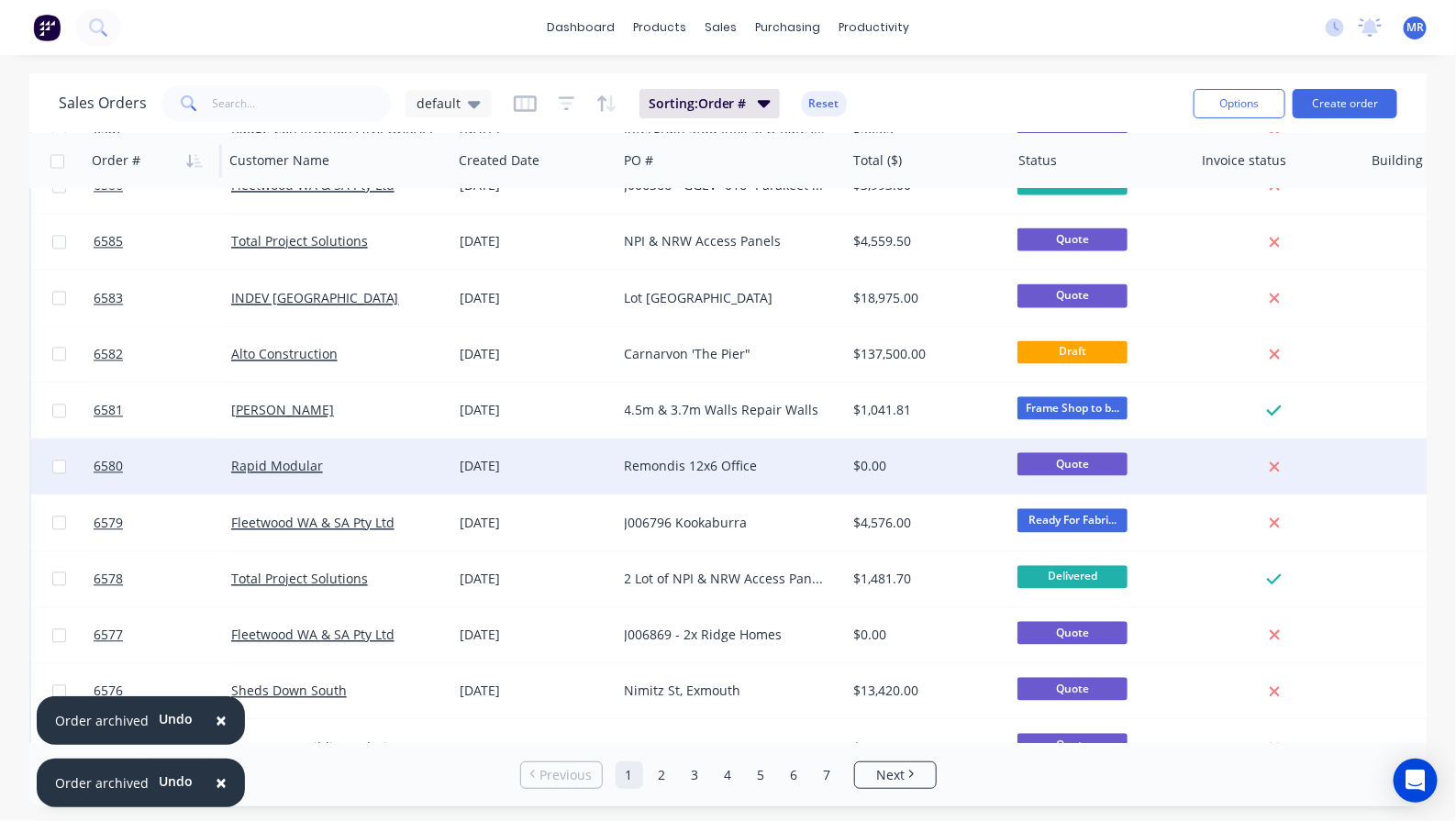 The width and height of the screenshot is (1456, 821). What do you see at coordinates (794, 775) in the screenshot?
I see `a: Page 6` at bounding box center [794, 775].